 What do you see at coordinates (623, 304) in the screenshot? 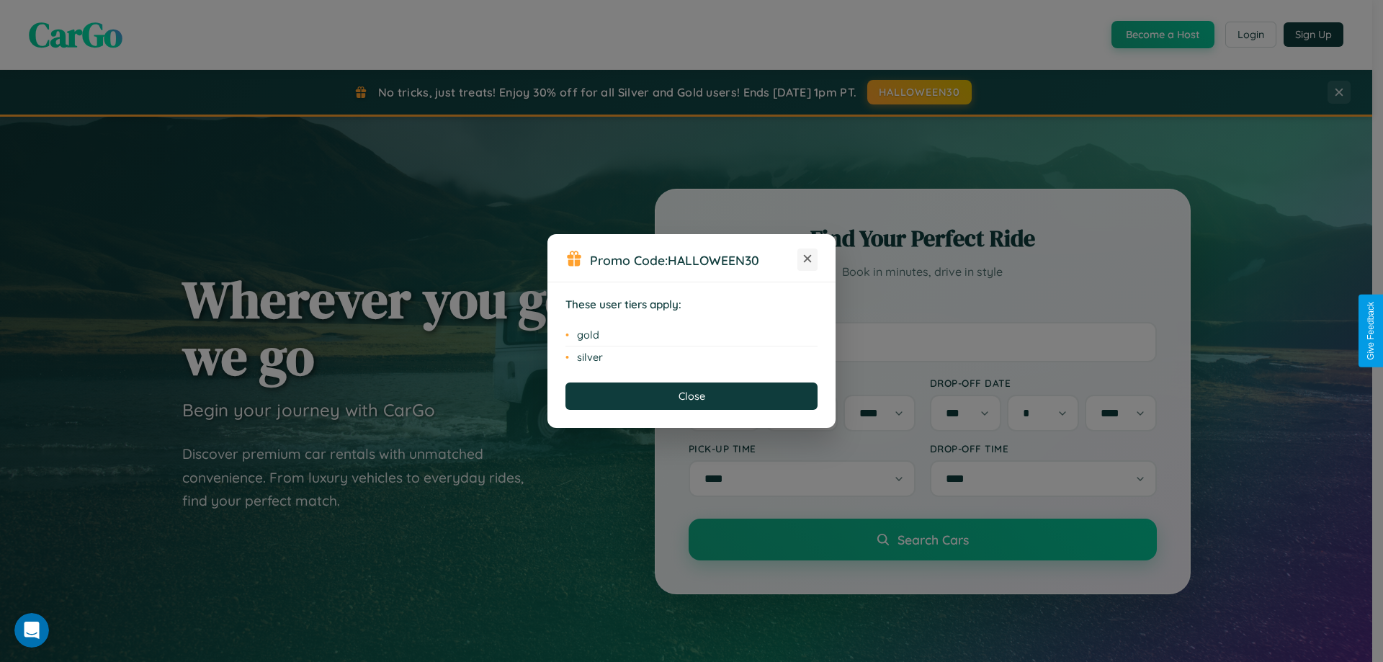
I see `strong: These user tiers apply:` at bounding box center [623, 304].